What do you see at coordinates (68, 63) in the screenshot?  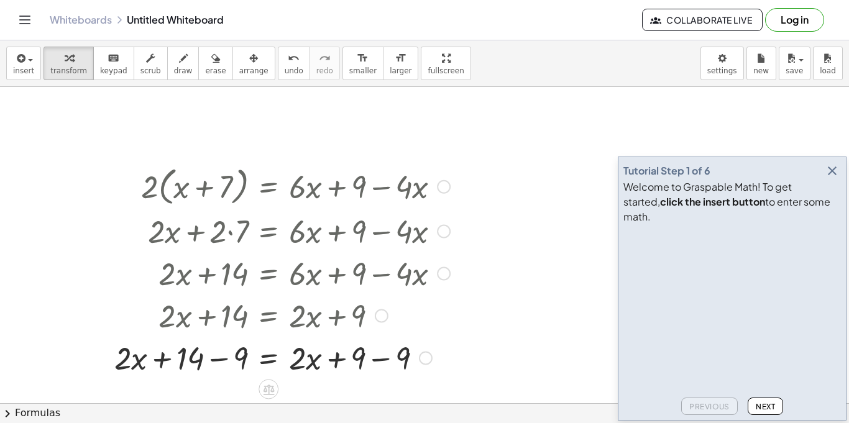 I see `button: transform` at bounding box center [68, 63].